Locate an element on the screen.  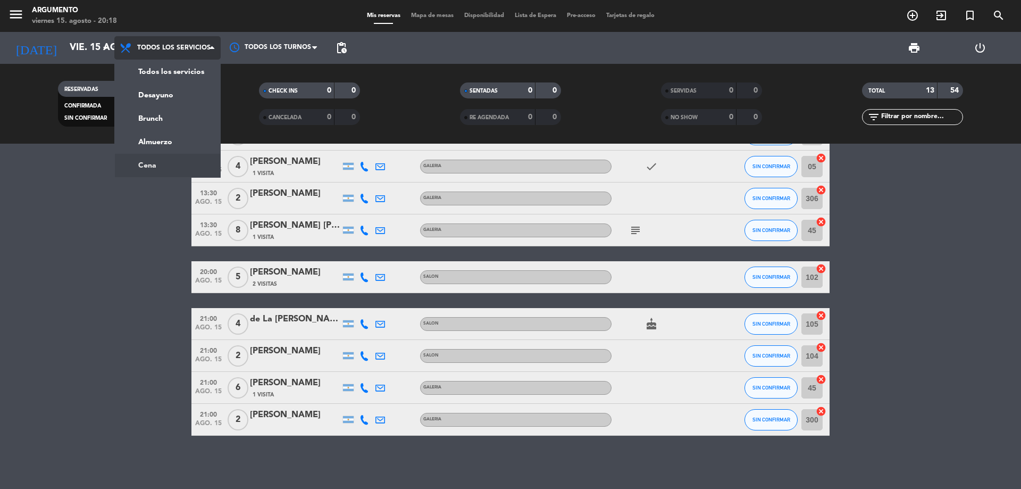
span: Disponibilidad is located at coordinates (484, 15).